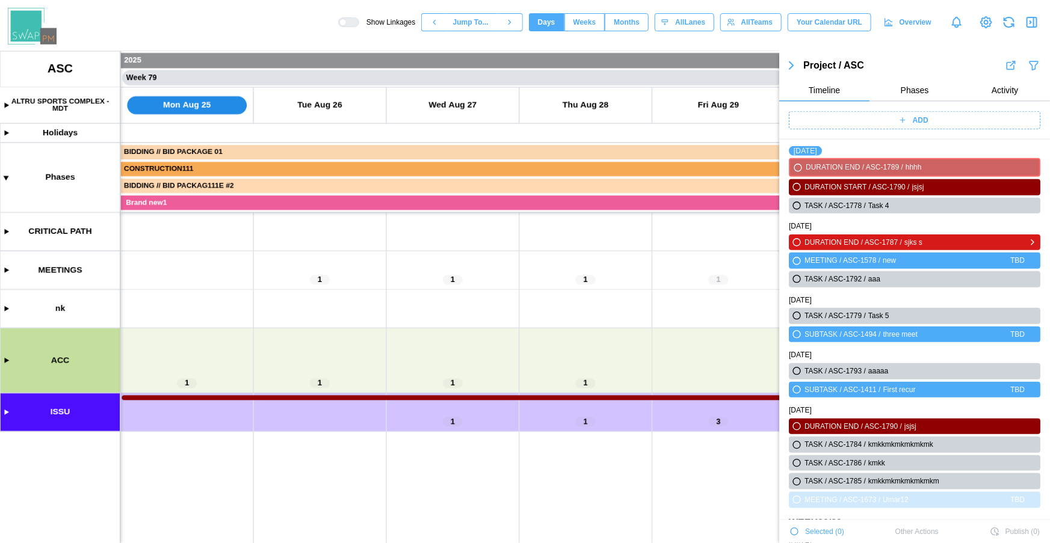 The image size is (1050, 543). I want to click on span: Activity, so click(1005, 90).